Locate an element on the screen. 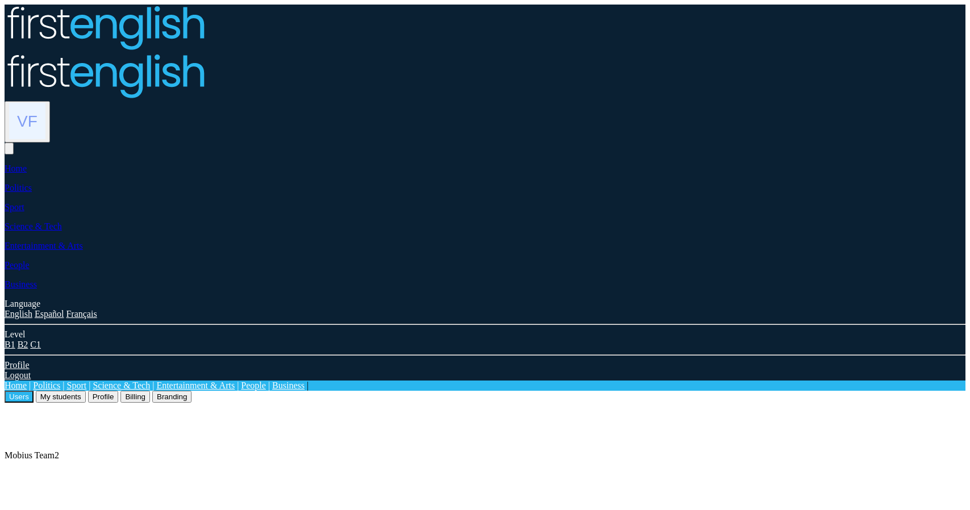 This screenshot has height=510, width=970. img: Logo is located at coordinates (105, 76).